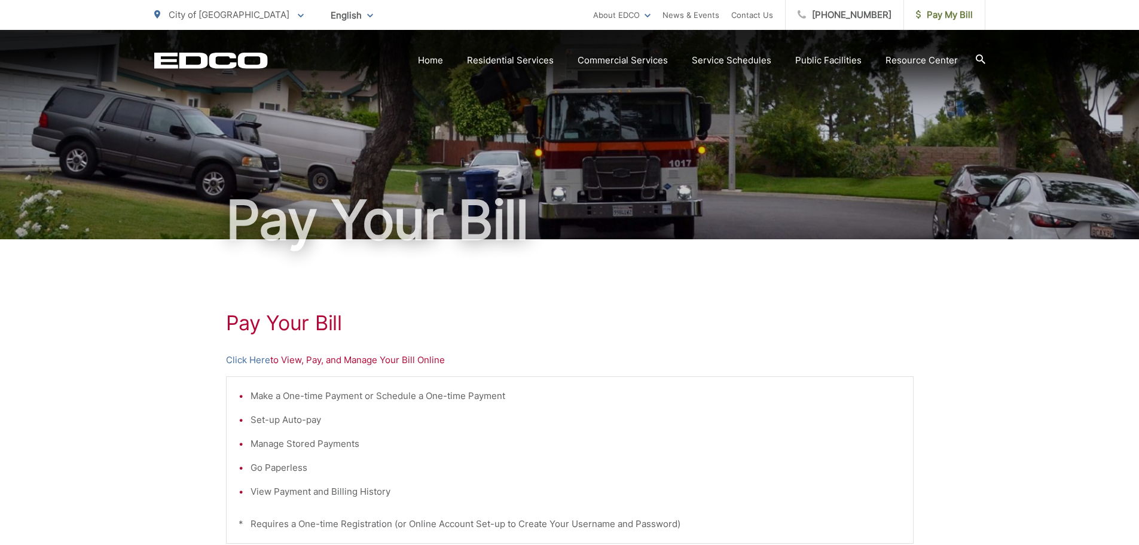 This screenshot has width=1139, height=545. Describe the element at coordinates (248, 360) in the screenshot. I see `a: Click Here` at that location.